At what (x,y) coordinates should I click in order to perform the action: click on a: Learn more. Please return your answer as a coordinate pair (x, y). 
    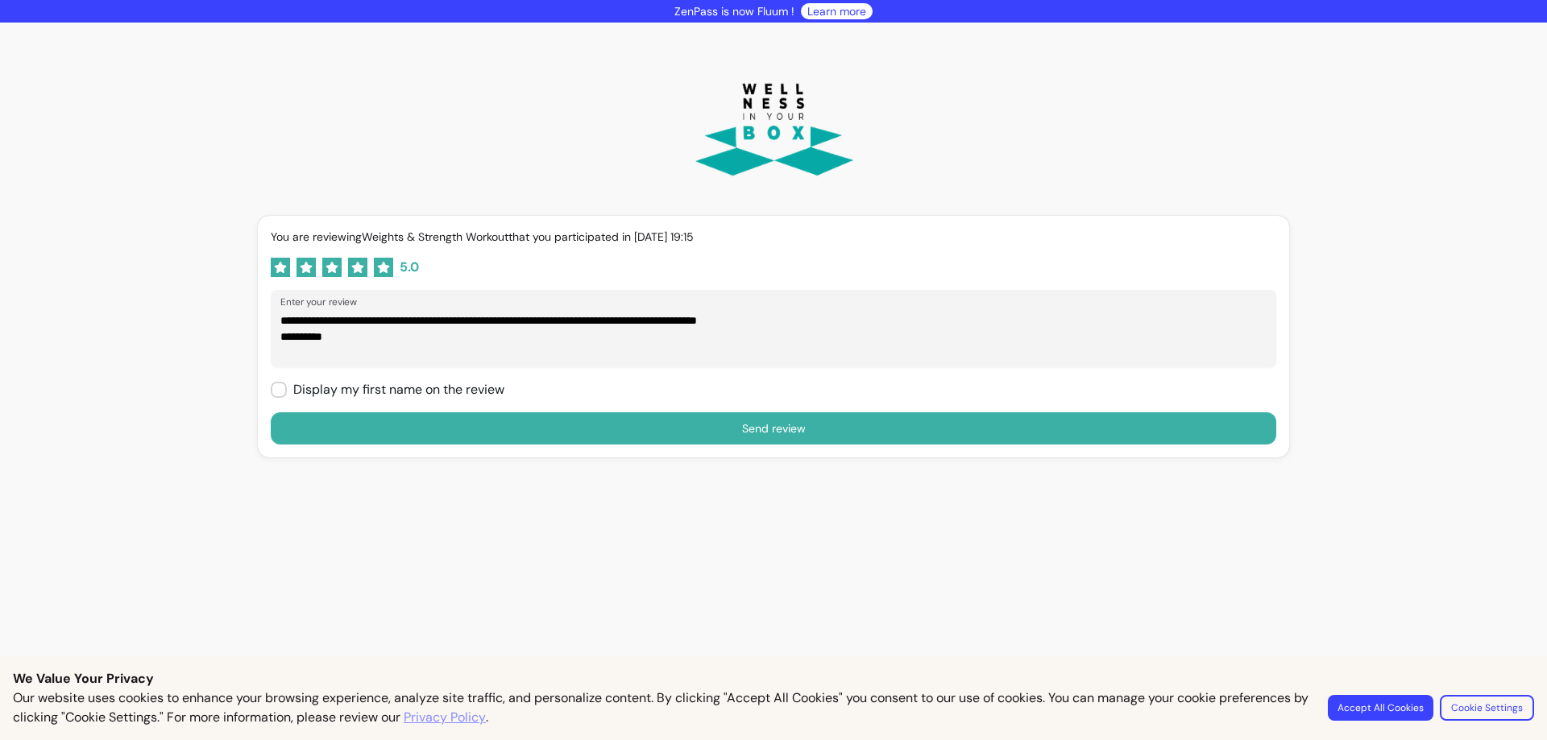
    Looking at the image, I should click on (836, 11).